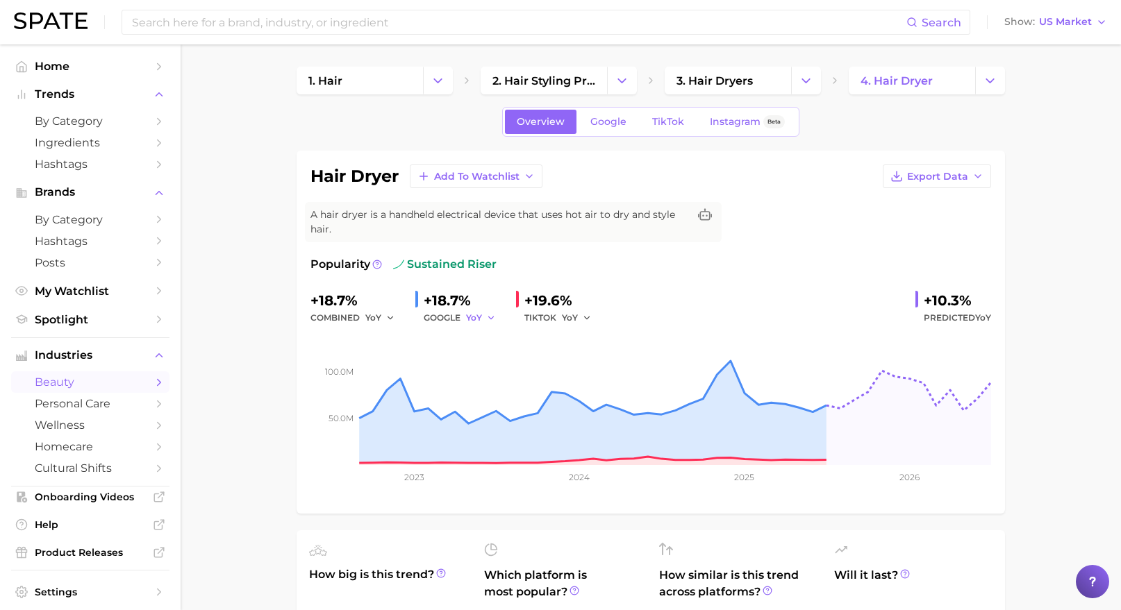 Image resolution: width=1121 pixels, height=610 pixels. Describe the element at coordinates (714, 81) in the screenshot. I see `span: 3. hair dryers` at that location.